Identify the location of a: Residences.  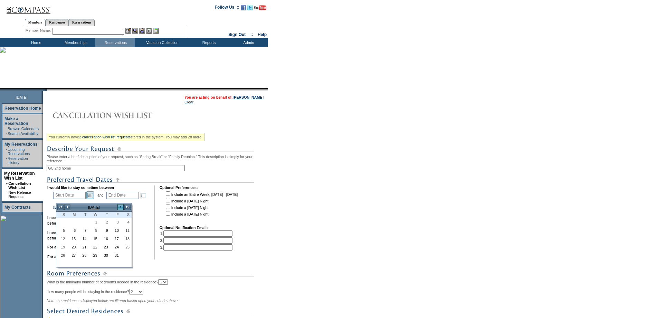
(57, 22).